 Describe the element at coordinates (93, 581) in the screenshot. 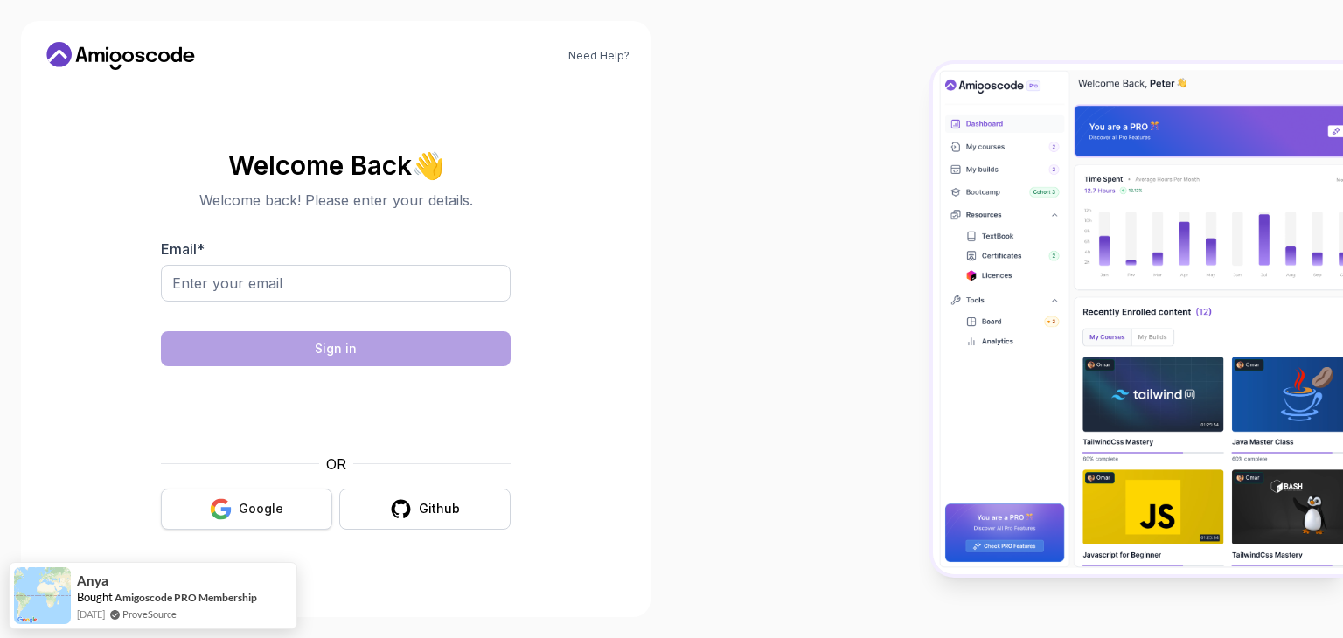

I see `span: Anya` at that location.